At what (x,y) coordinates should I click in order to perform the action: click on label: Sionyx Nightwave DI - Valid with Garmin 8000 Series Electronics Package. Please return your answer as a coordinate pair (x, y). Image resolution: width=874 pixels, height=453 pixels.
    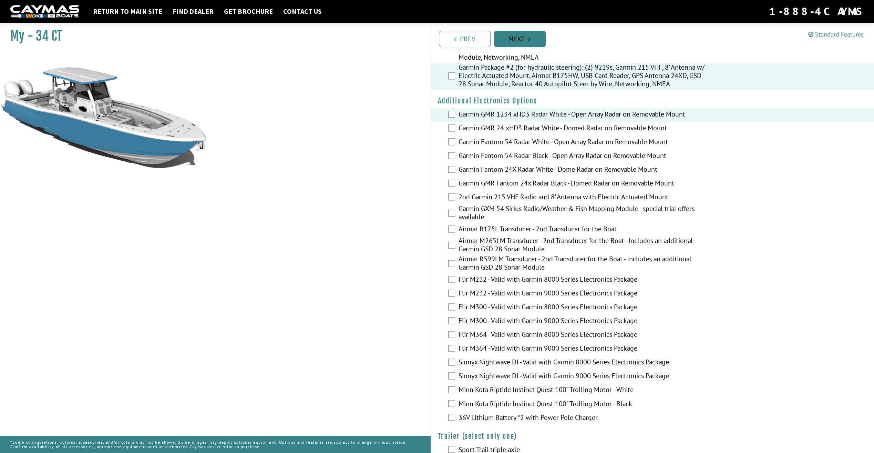
    Looking at the image, I should click on (583, 362).